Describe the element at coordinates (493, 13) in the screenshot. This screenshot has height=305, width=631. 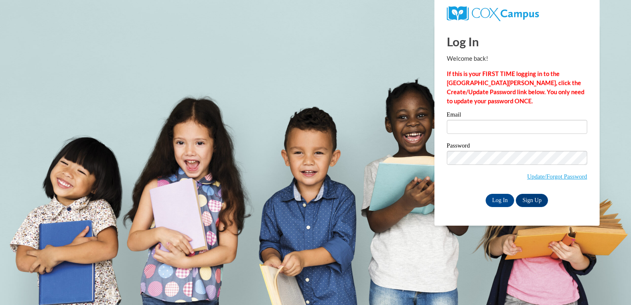
I see `a: COX Campus` at that location.